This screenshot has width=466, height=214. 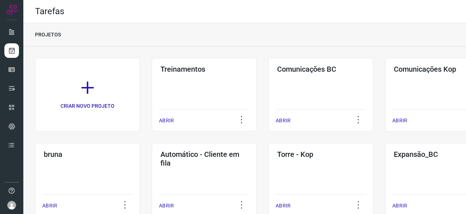 I want to click on h3: Automático - Cliente em fila, so click(x=204, y=159).